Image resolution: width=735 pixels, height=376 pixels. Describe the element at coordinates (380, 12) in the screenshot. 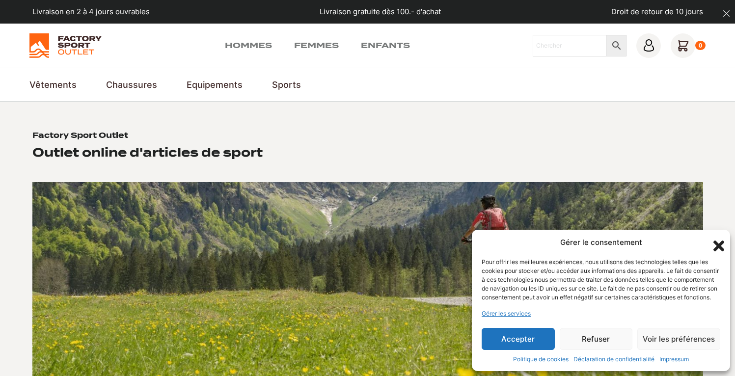

I see `p: Livraison gratuite dès 100.- d'achat` at that location.